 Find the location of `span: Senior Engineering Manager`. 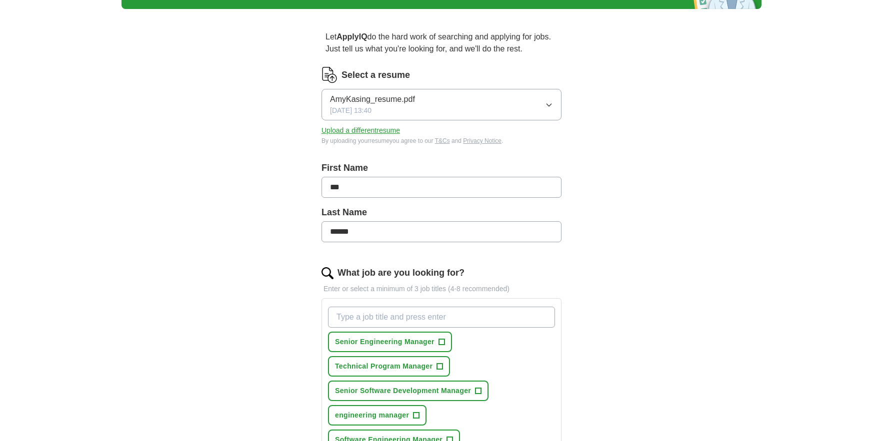

span: Senior Engineering Manager is located at coordinates (384, 342).